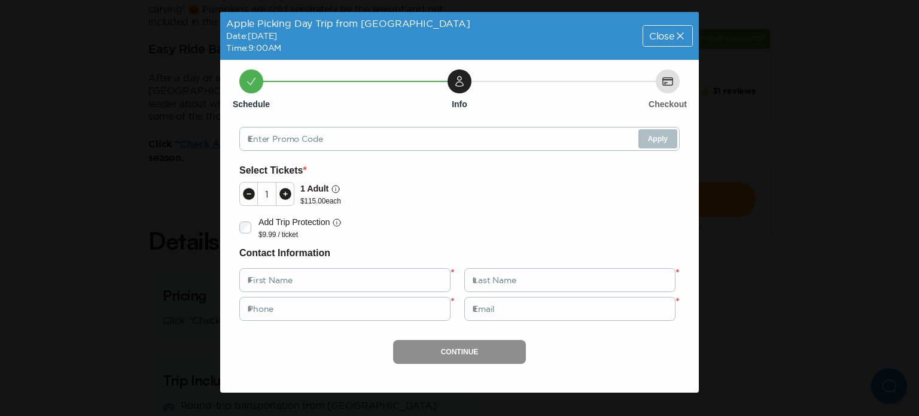 The width and height of the screenshot is (919, 416). I want to click on h6: Select Tickets, so click(459, 170).